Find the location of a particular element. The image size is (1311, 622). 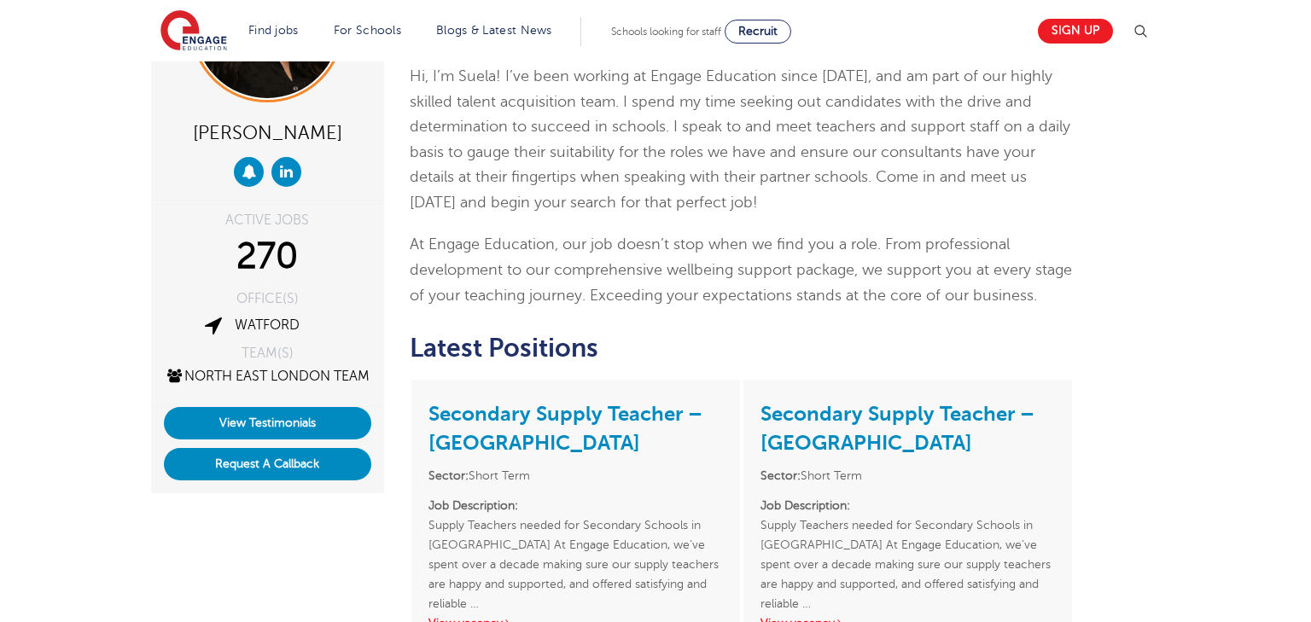

a: Recruit is located at coordinates (758, 32).